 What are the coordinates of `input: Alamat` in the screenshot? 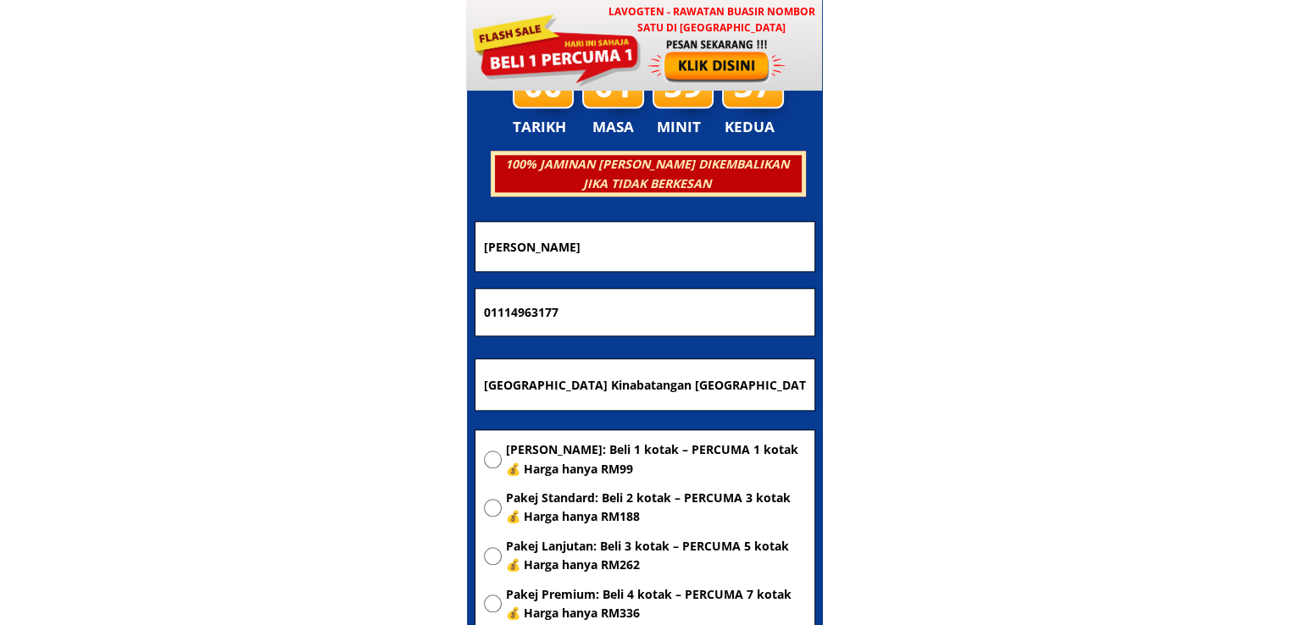 It's located at (645, 385).